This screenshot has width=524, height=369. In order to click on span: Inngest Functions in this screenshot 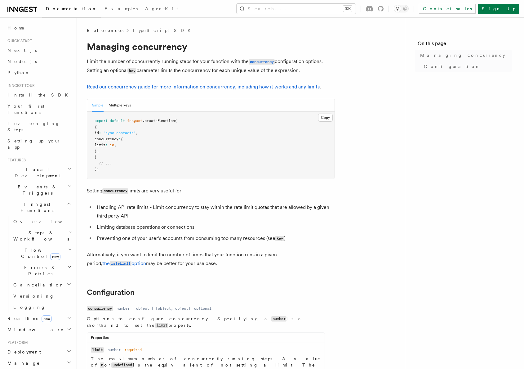, I will do `click(36, 207)`.